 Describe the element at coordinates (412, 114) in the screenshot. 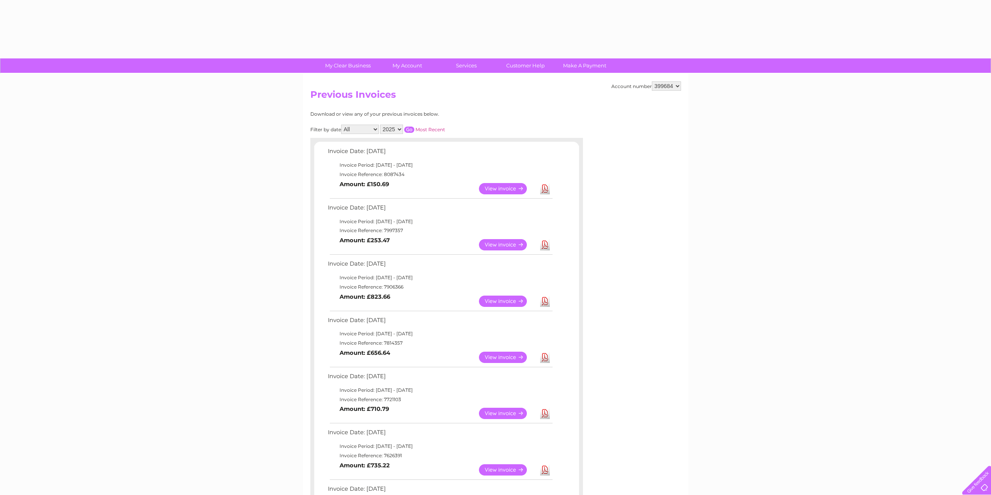

I see `div: Download or view any of your previous invoices below.` at that location.